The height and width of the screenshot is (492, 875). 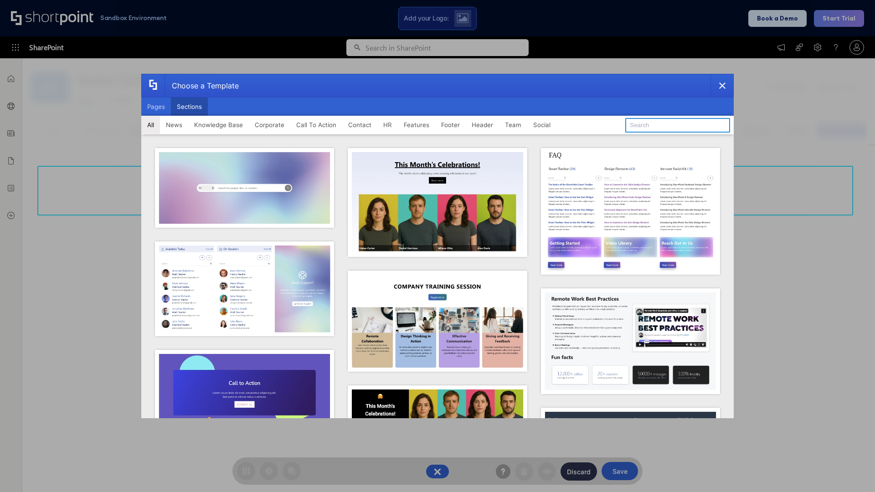 I want to click on button: Sections, so click(x=189, y=107).